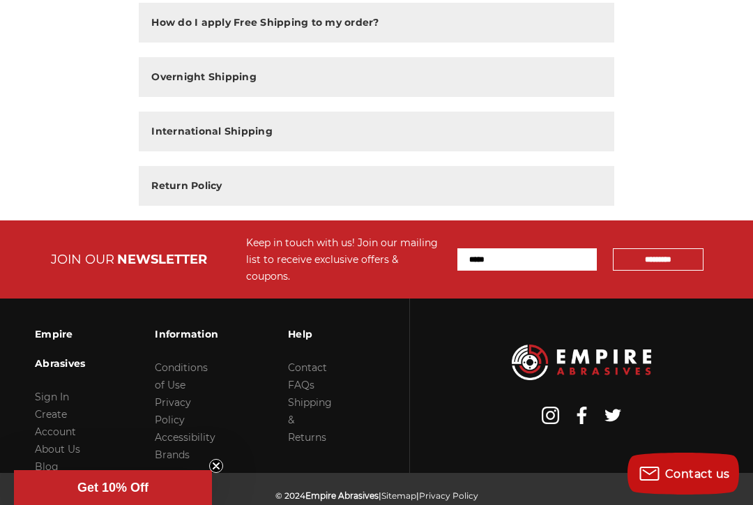  Describe the element at coordinates (265, 22) in the screenshot. I see `h2: How do I apply Free Shipping to my order?` at that location.